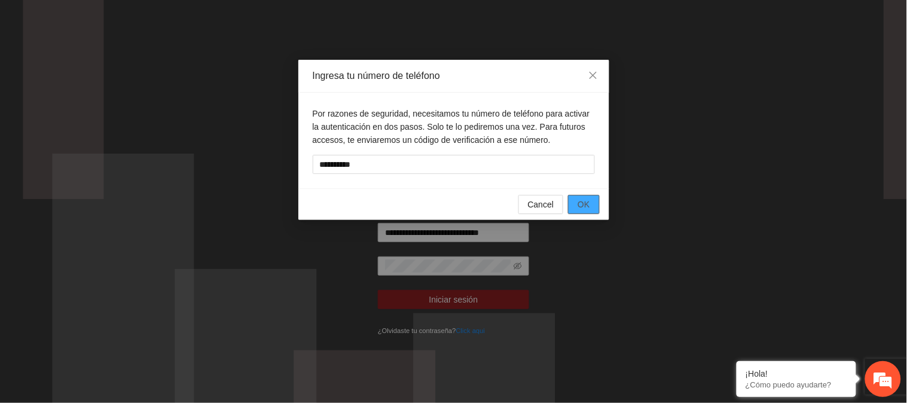 The width and height of the screenshot is (907, 403). I want to click on p: ¿Cómo puedo ayudarte?, so click(797, 385).